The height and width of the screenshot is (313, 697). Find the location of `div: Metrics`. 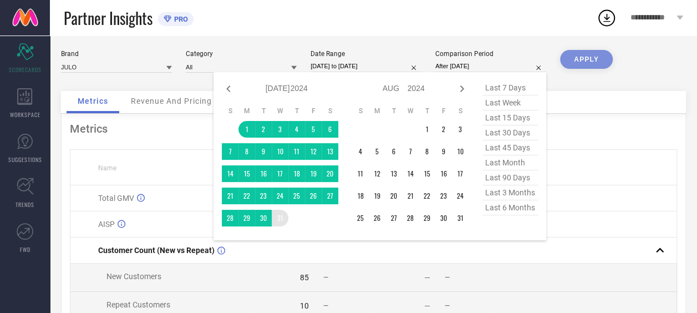

div: Metrics is located at coordinates (373, 129).